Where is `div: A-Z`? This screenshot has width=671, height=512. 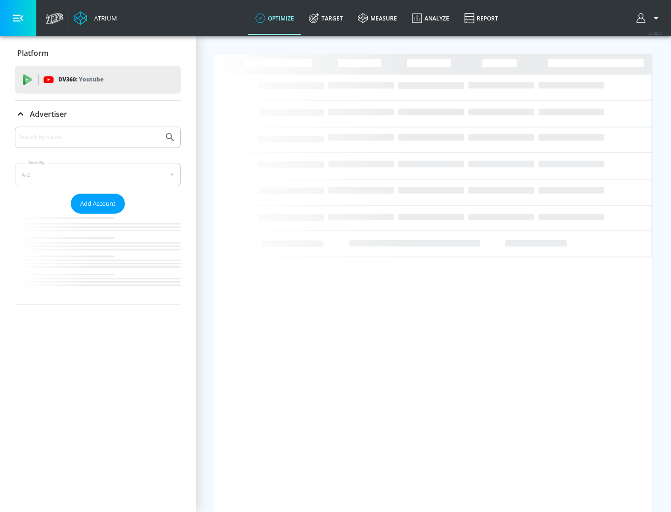 div: A-Z is located at coordinates (98, 175).